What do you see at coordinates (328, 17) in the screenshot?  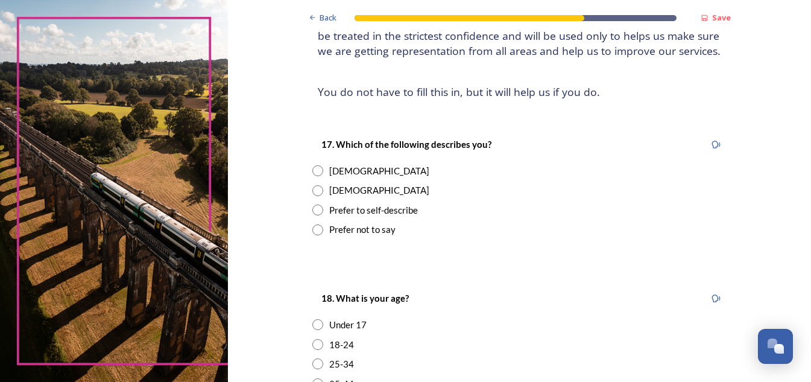 I see `span: Back` at bounding box center [328, 17].